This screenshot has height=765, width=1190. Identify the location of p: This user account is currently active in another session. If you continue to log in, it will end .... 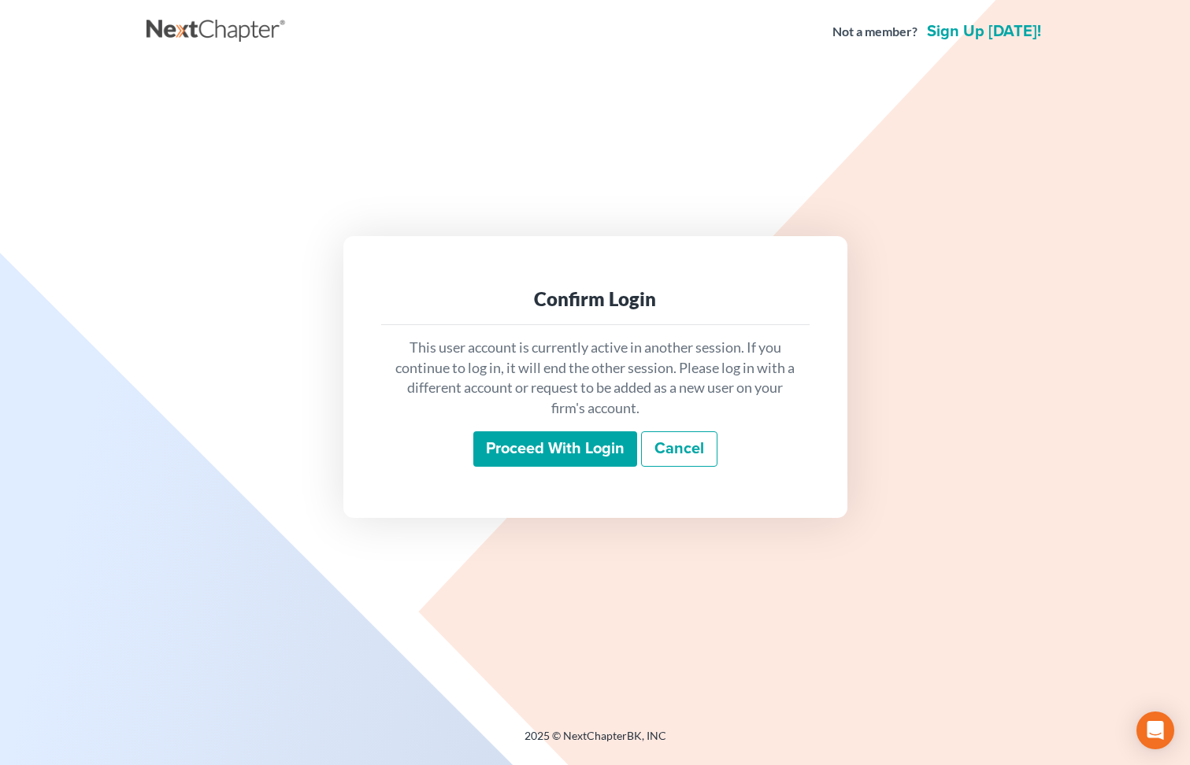
(595, 378).